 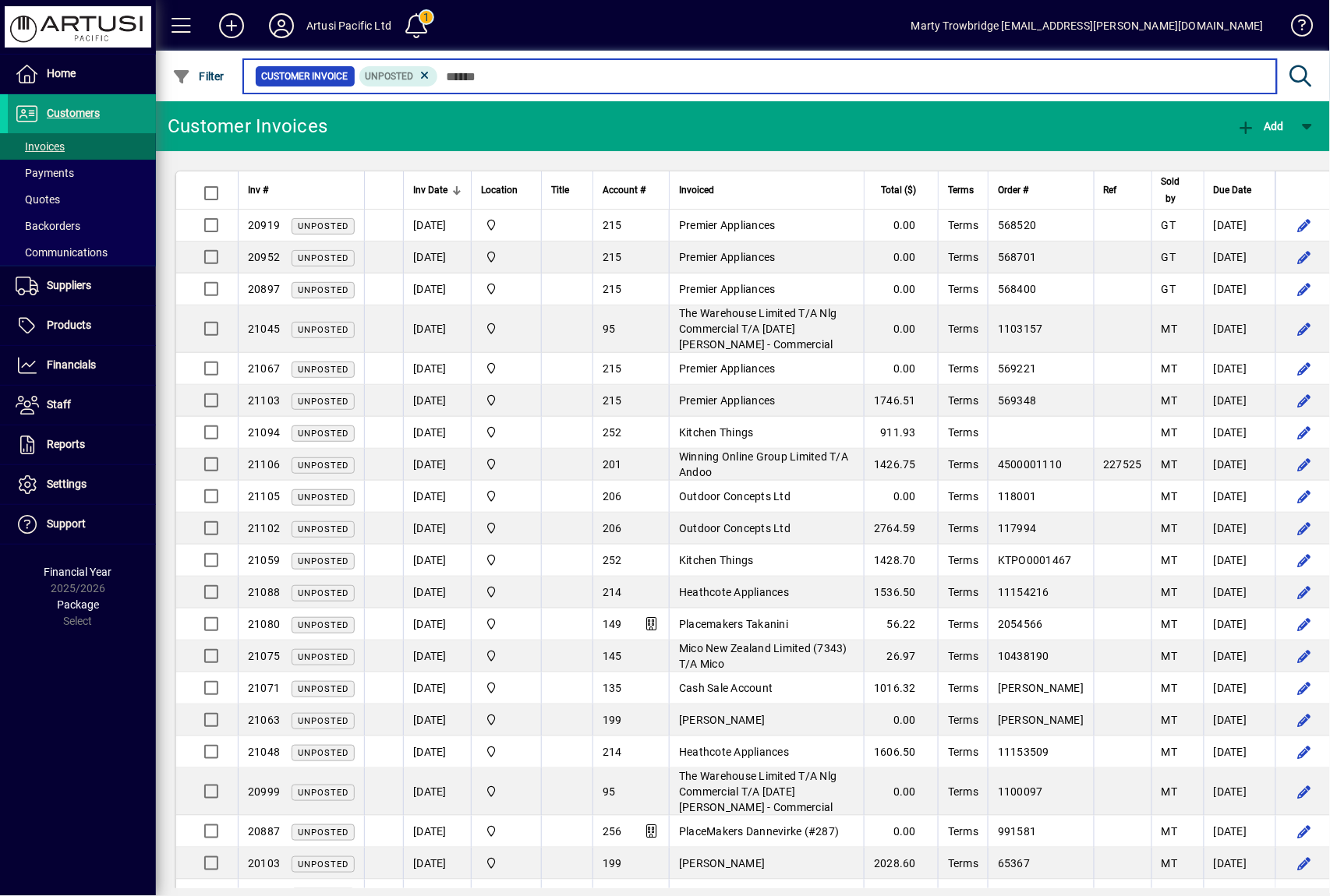 What do you see at coordinates (263, 656) in the screenshot?
I see `span: 21075` at bounding box center [263, 656].